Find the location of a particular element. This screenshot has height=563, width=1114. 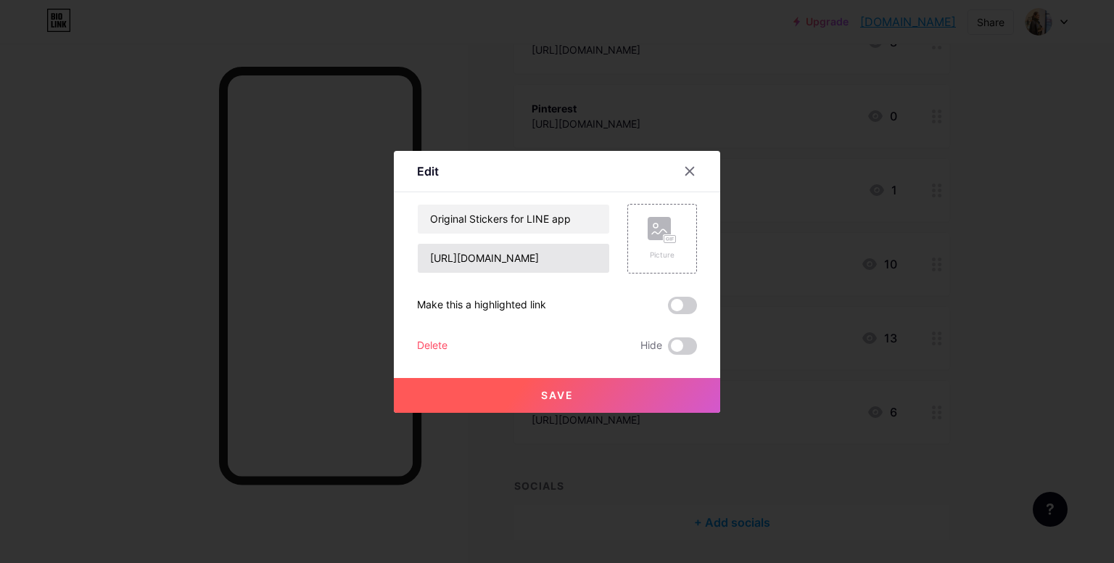

div: Picture is located at coordinates (662, 255).